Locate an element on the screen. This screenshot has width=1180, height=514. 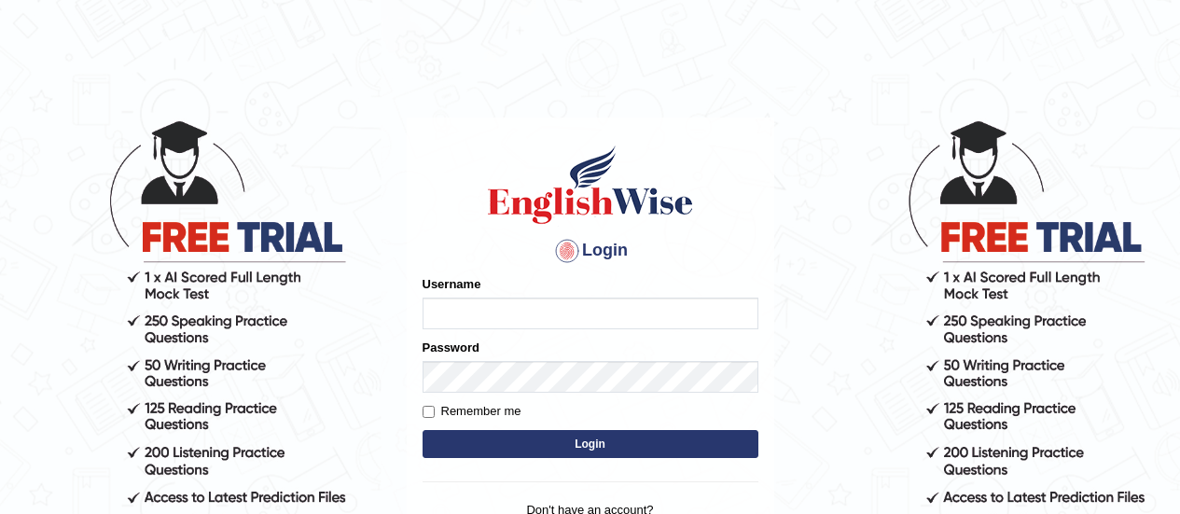
button: Login is located at coordinates (590, 444).